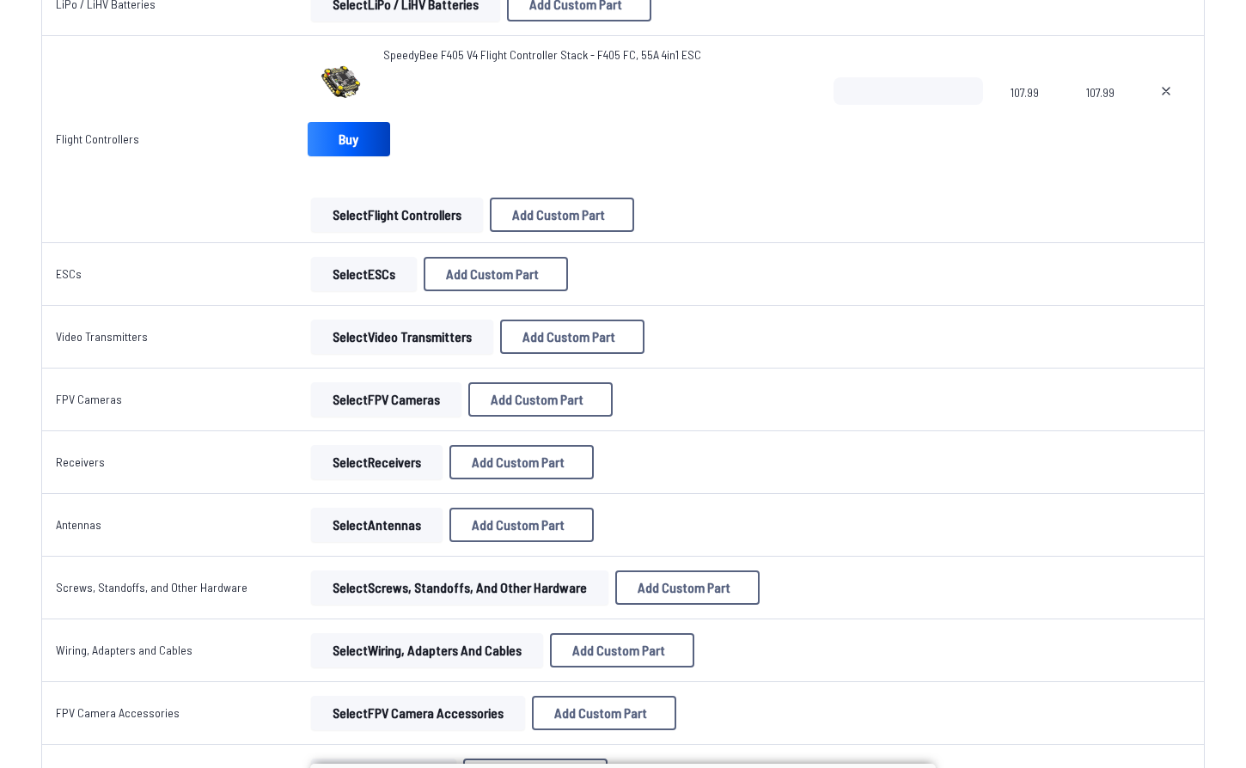 This screenshot has width=1246, height=768. I want to click on img: image, so click(342, 81).